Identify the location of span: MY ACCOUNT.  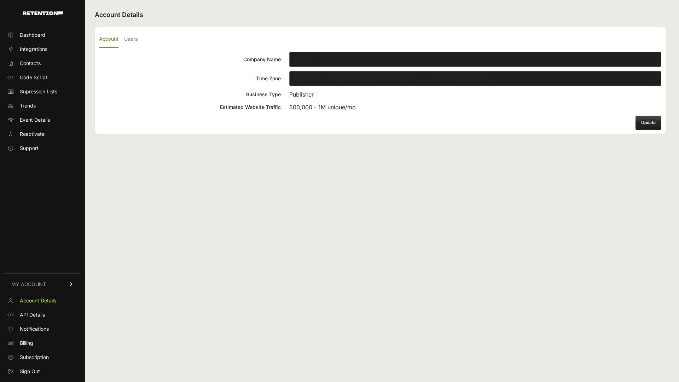
(29, 284).